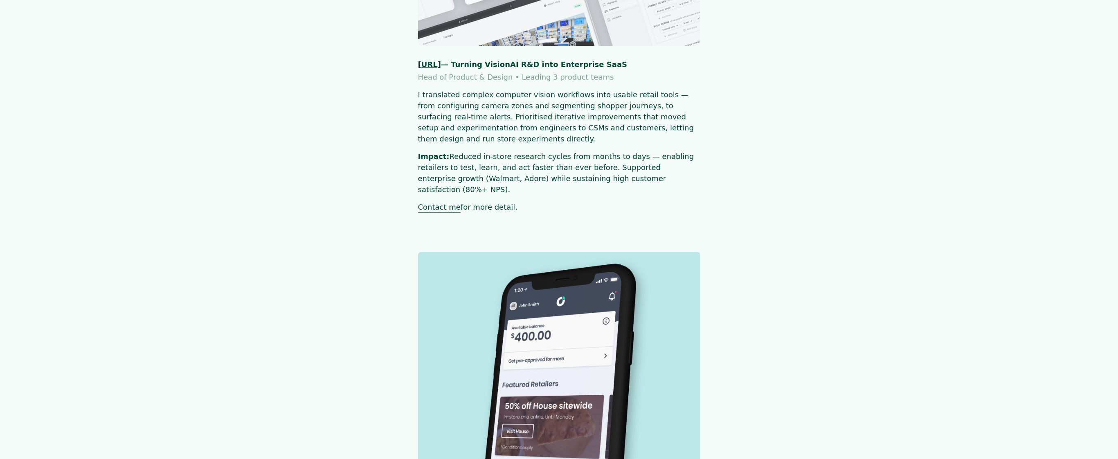 The width and height of the screenshot is (1118, 459). What do you see at coordinates (559, 117) in the screenshot?
I see `p: I translated complex computer vision workflows into usable retail tools — from configuring camera...` at bounding box center [559, 117].